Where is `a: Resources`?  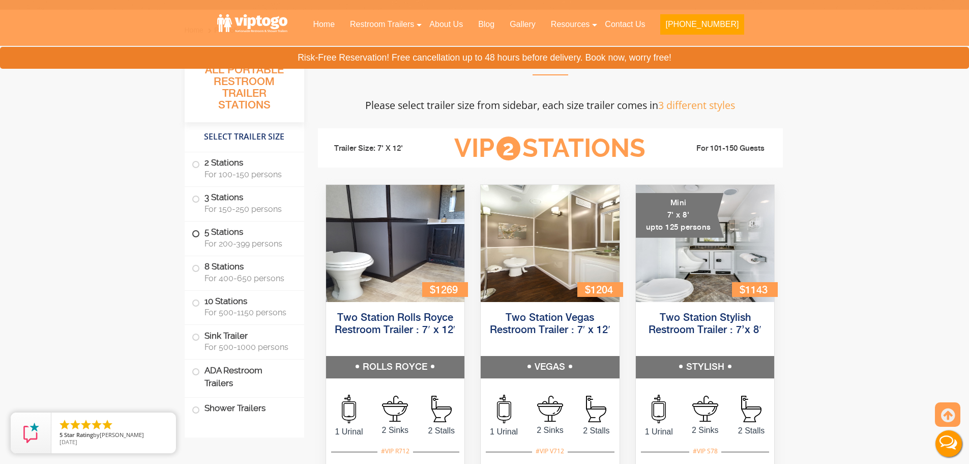 a: Resources is located at coordinates (570, 24).